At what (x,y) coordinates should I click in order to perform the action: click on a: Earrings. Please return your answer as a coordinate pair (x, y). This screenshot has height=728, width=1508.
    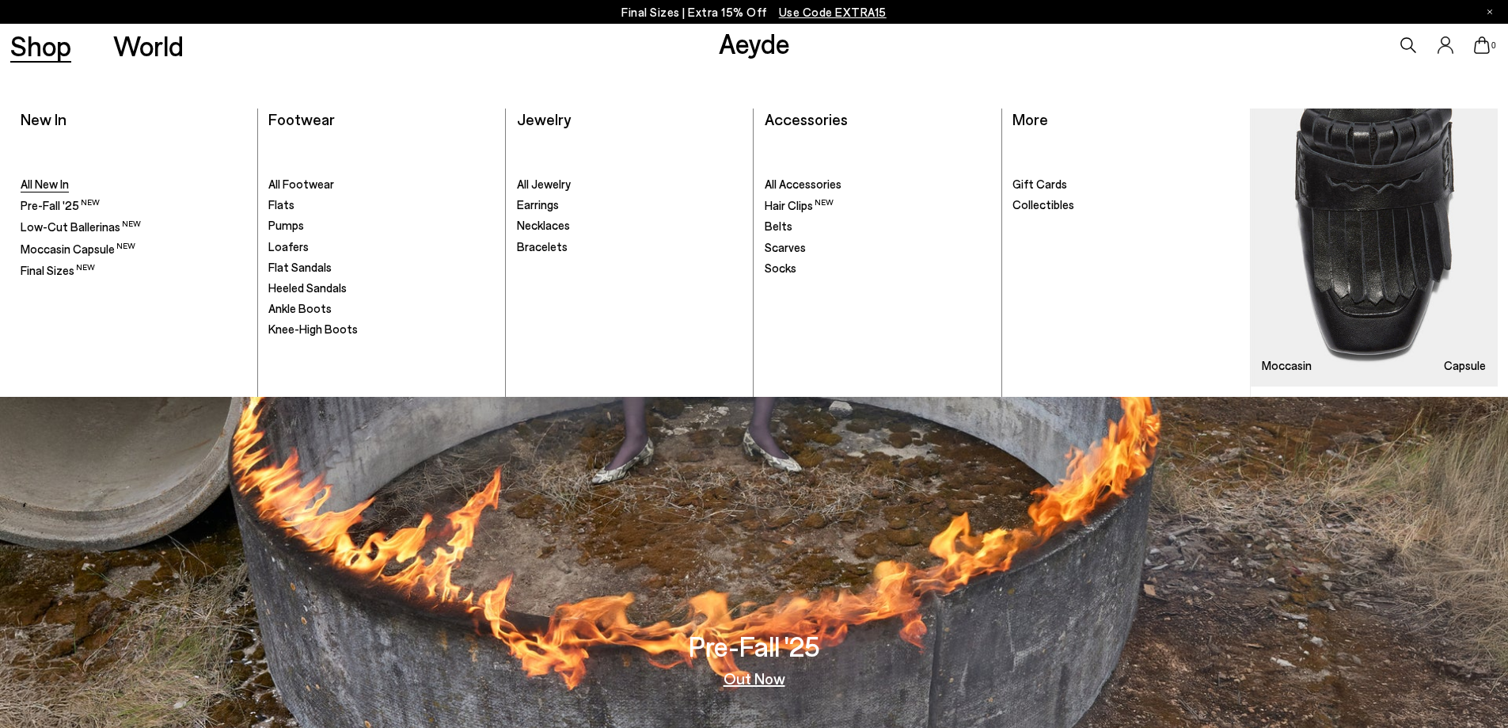
    Looking at the image, I should click on (630, 205).